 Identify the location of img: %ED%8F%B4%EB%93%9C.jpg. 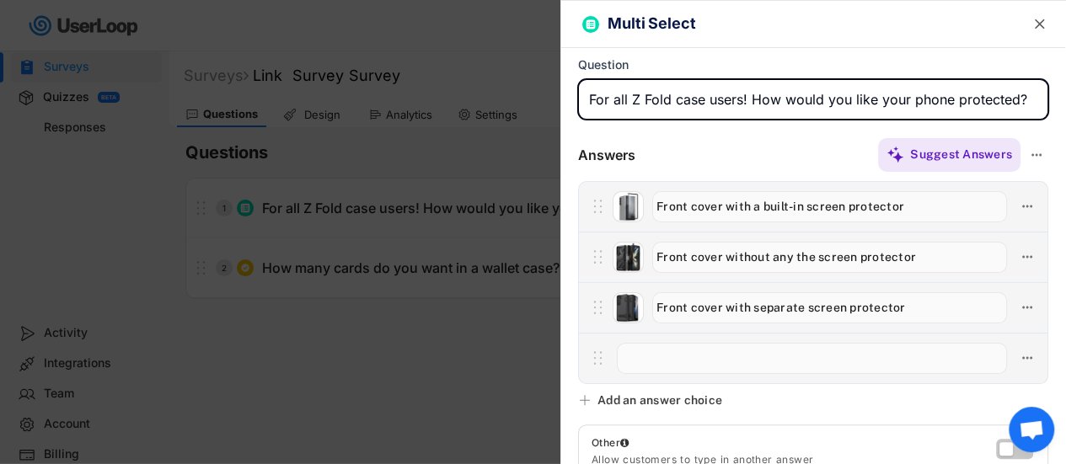
(628, 206).